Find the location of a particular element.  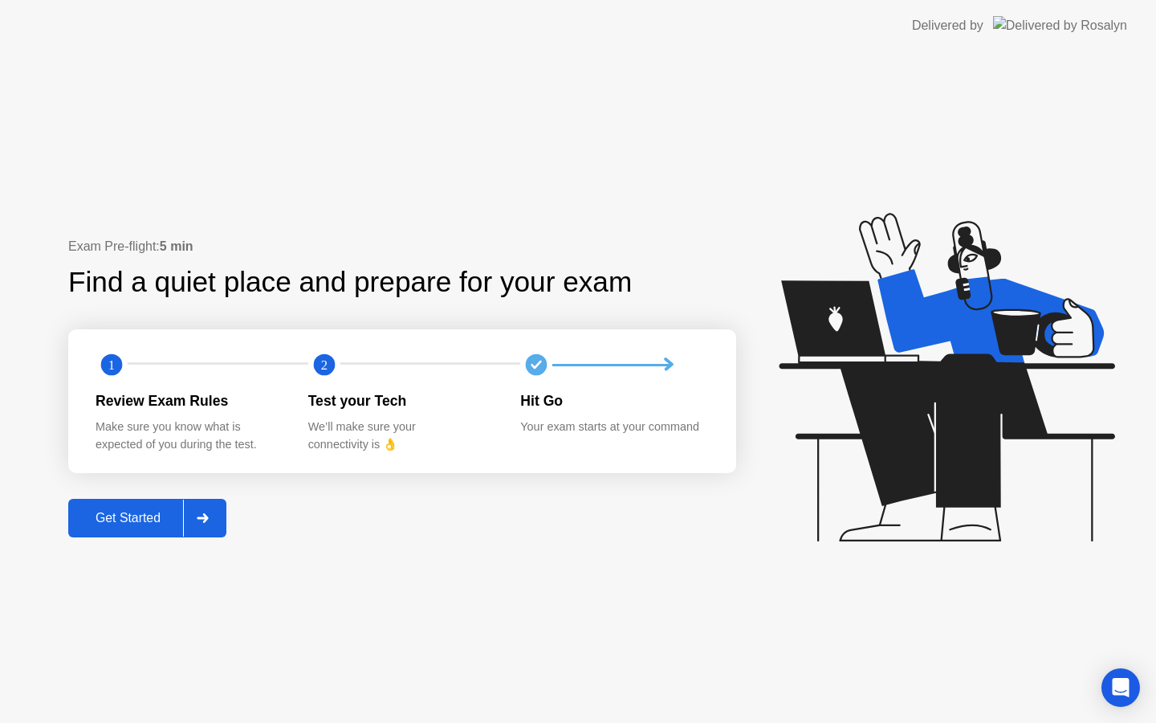

div: Get Started is located at coordinates (128, 518).